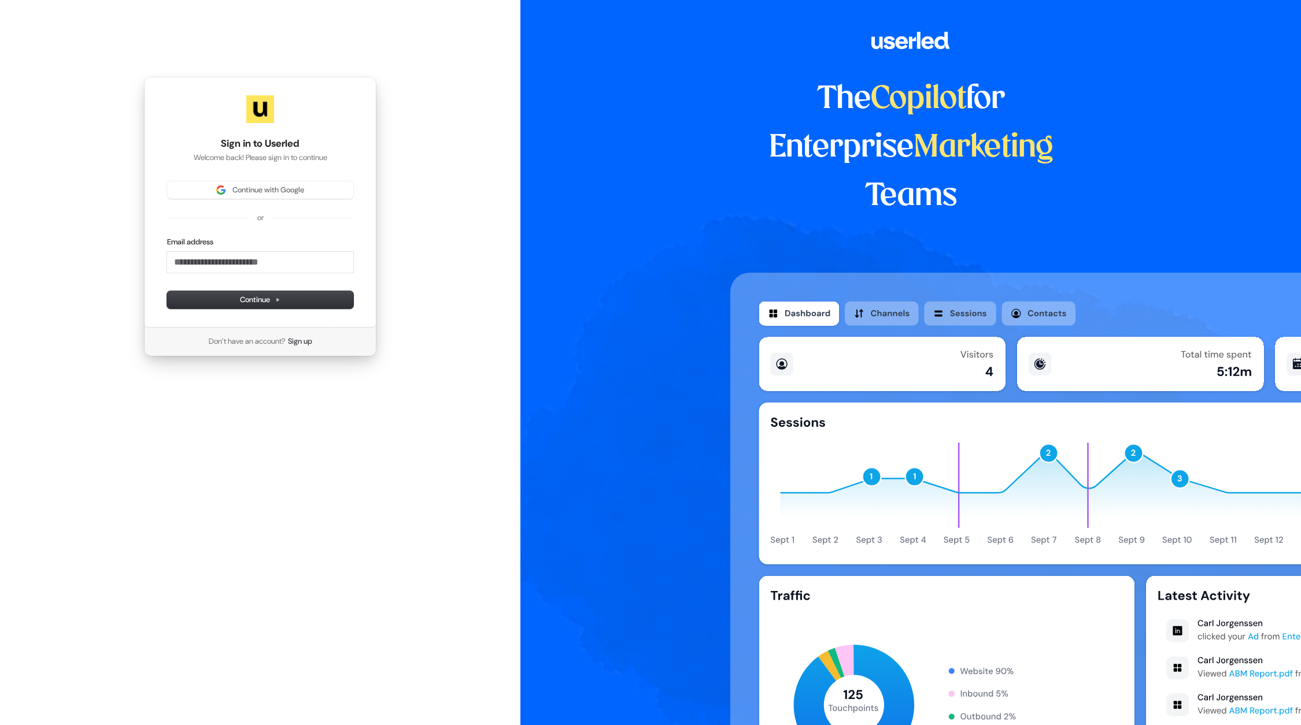 This screenshot has width=1301, height=725. I want to click on span: Don’t have an account?, so click(247, 342).